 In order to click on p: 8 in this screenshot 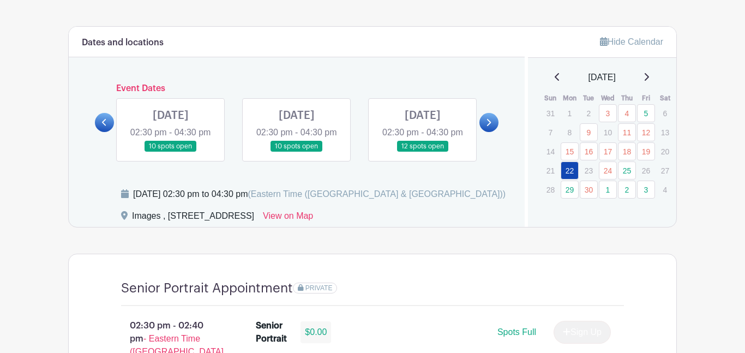, I will do `click(569, 132)`.